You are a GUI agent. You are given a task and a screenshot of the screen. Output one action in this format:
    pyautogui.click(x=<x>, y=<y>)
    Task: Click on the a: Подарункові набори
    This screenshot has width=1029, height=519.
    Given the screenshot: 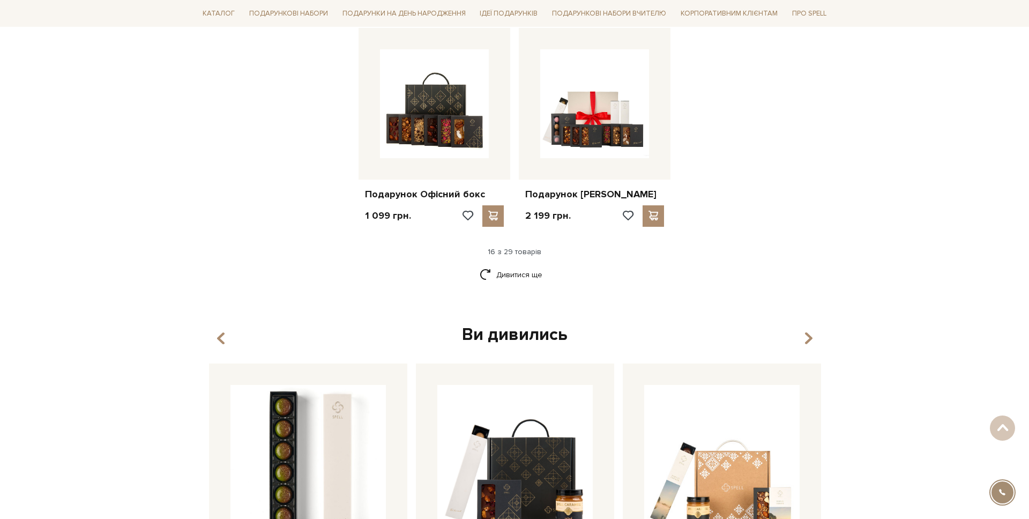 What is the action you would take?
    pyautogui.click(x=288, y=13)
    